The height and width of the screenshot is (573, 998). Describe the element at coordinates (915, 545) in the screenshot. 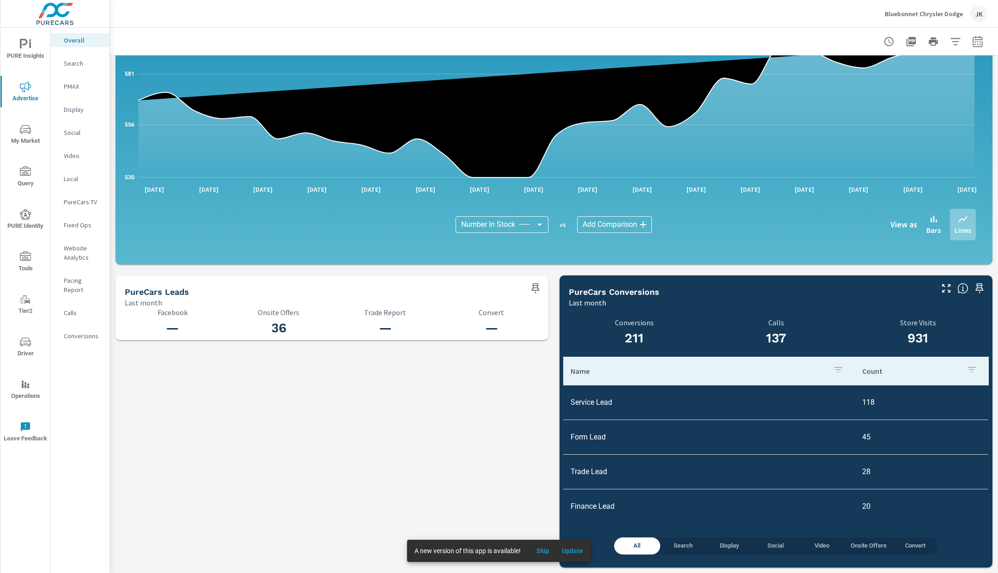

I see `span: Convert` at that location.